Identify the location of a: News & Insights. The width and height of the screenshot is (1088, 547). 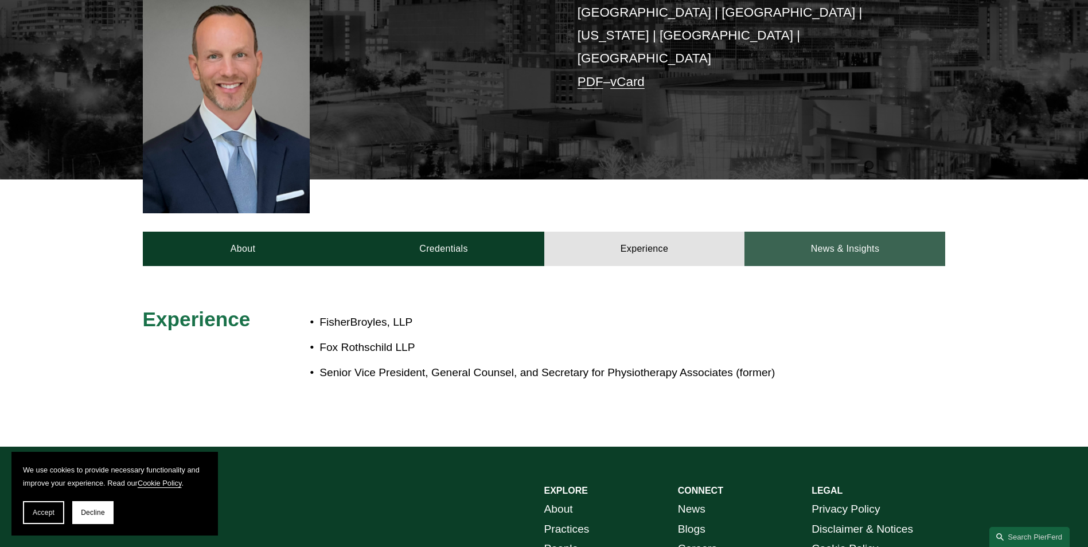
(845, 249).